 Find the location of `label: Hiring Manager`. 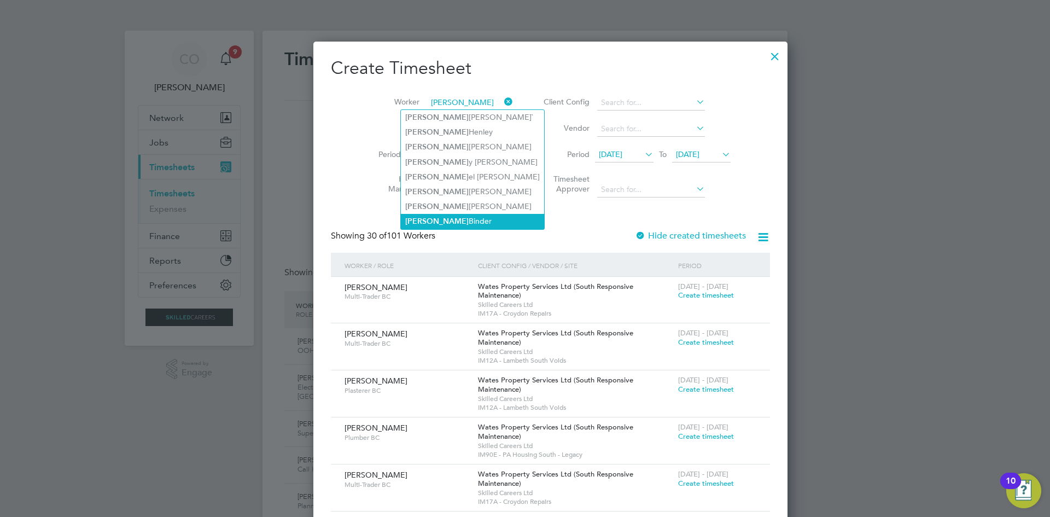

label: Hiring Manager is located at coordinates (395, 184).